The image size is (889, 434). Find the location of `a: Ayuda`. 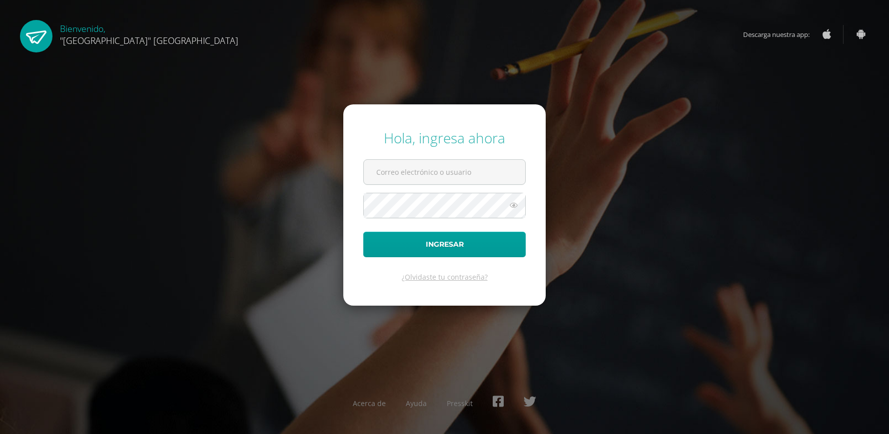

a: Ayuda is located at coordinates (416, 403).